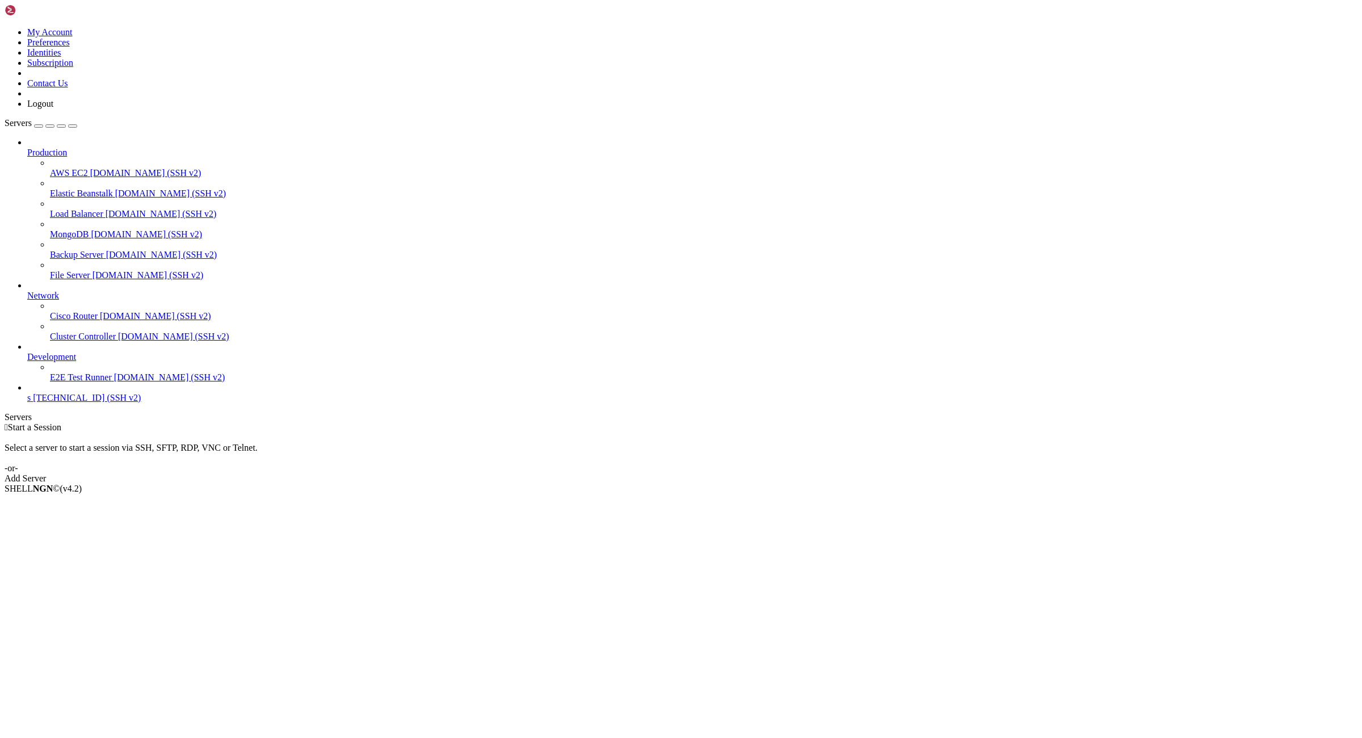 The height and width of the screenshot is (738, 1362). What do you see at coordinates (43, 295) in the screenshot?
I see `span: Network` at bounding box center [43, 295].